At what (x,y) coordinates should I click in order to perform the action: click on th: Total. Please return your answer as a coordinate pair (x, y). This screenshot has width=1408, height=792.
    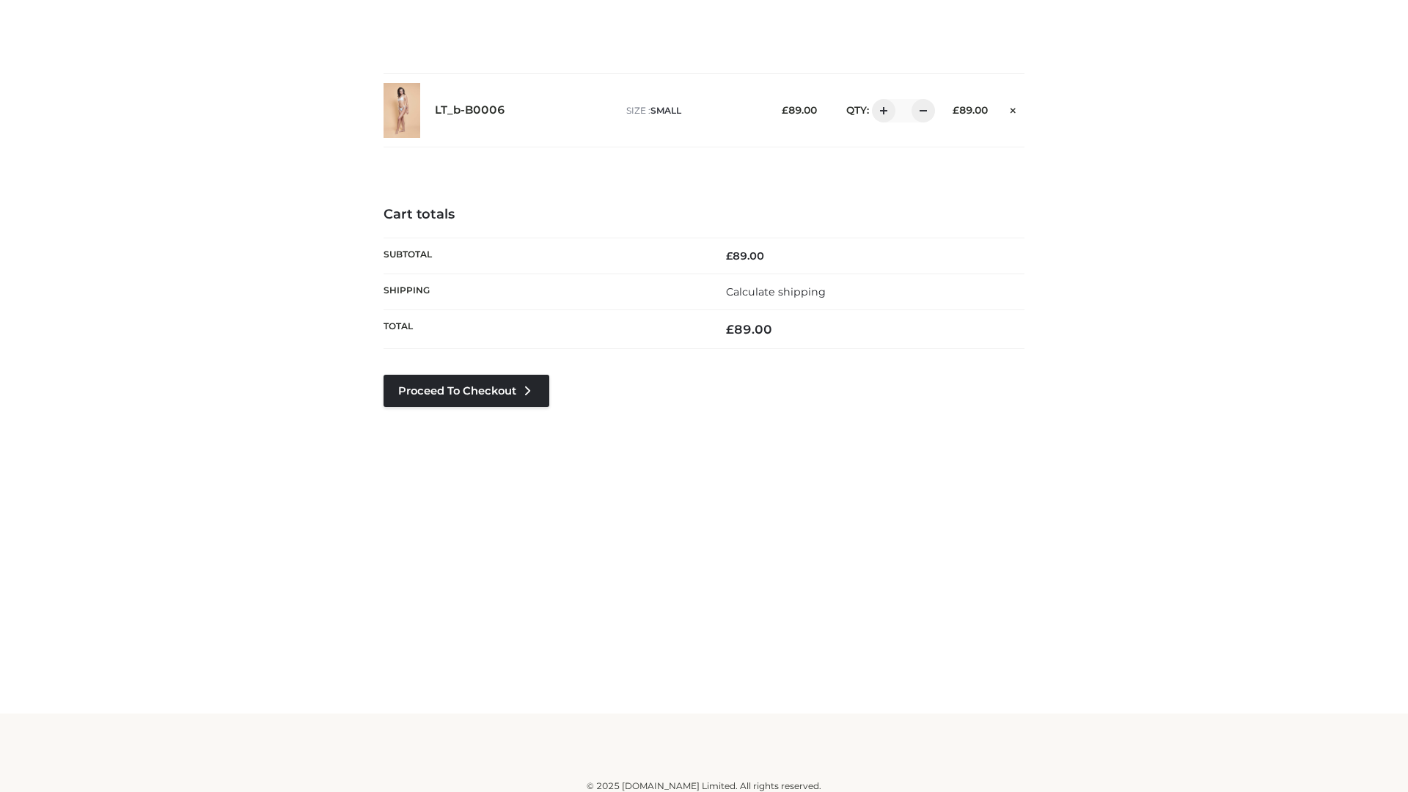
    Looking at the image, I should click on (543, 329).